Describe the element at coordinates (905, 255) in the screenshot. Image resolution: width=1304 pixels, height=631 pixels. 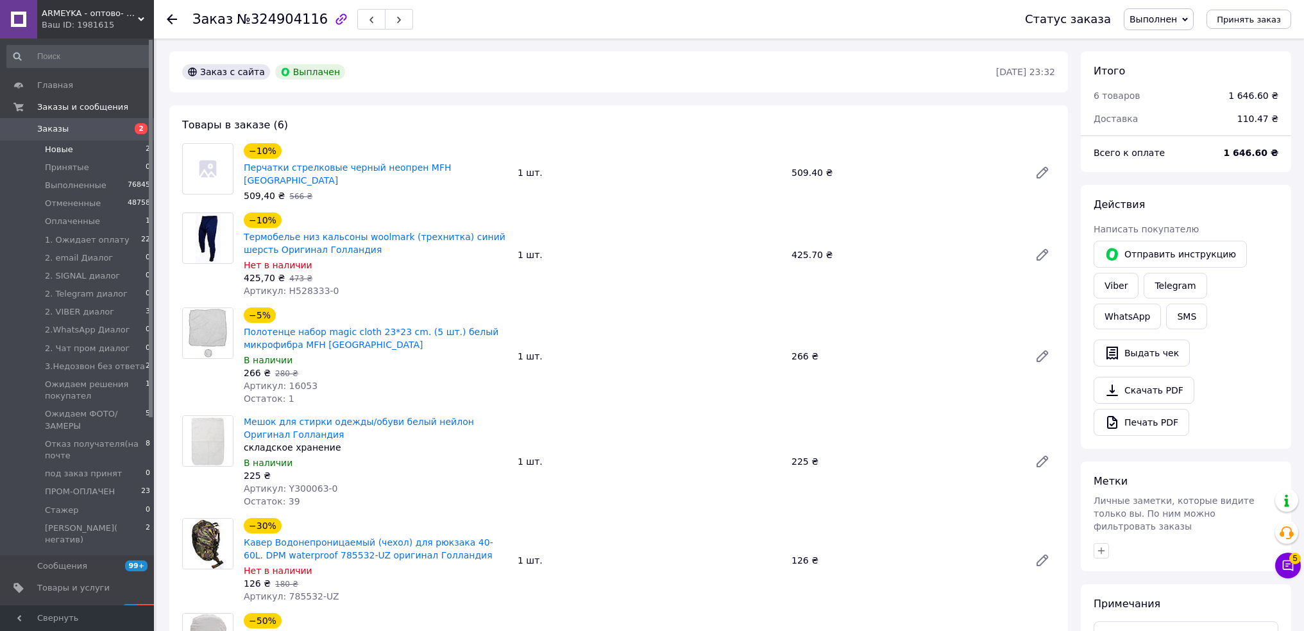
I see `div: 425.70 ₴` at that location.